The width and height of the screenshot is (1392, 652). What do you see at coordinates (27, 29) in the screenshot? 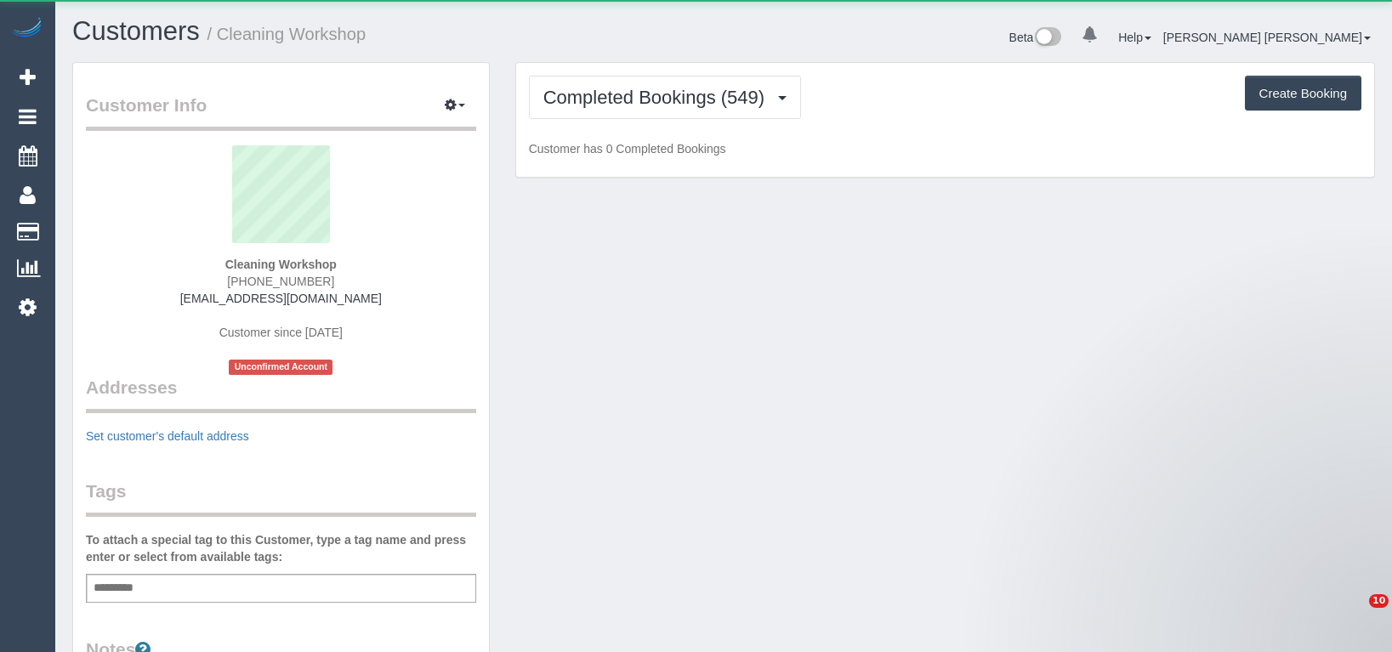
I see `a: Automaid Logo` at bounding box center [27, 29].